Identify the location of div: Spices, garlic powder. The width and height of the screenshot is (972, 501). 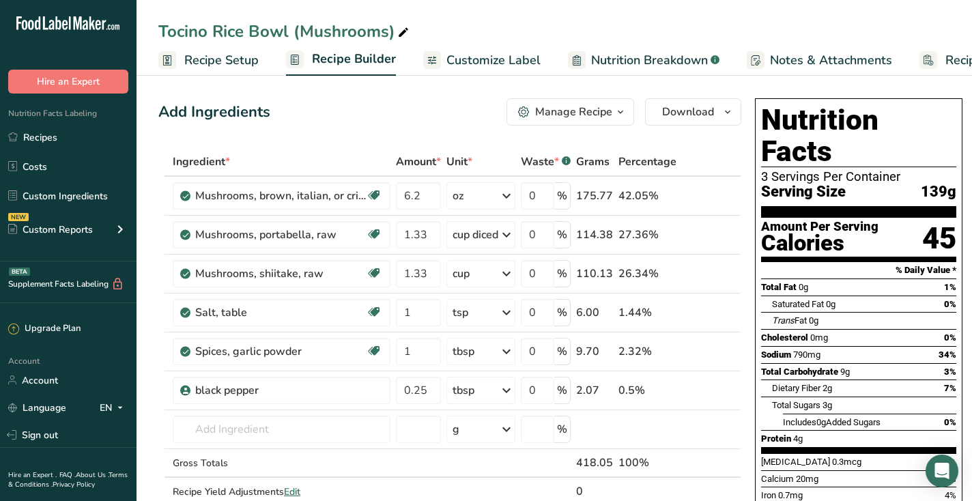
(281, 352).